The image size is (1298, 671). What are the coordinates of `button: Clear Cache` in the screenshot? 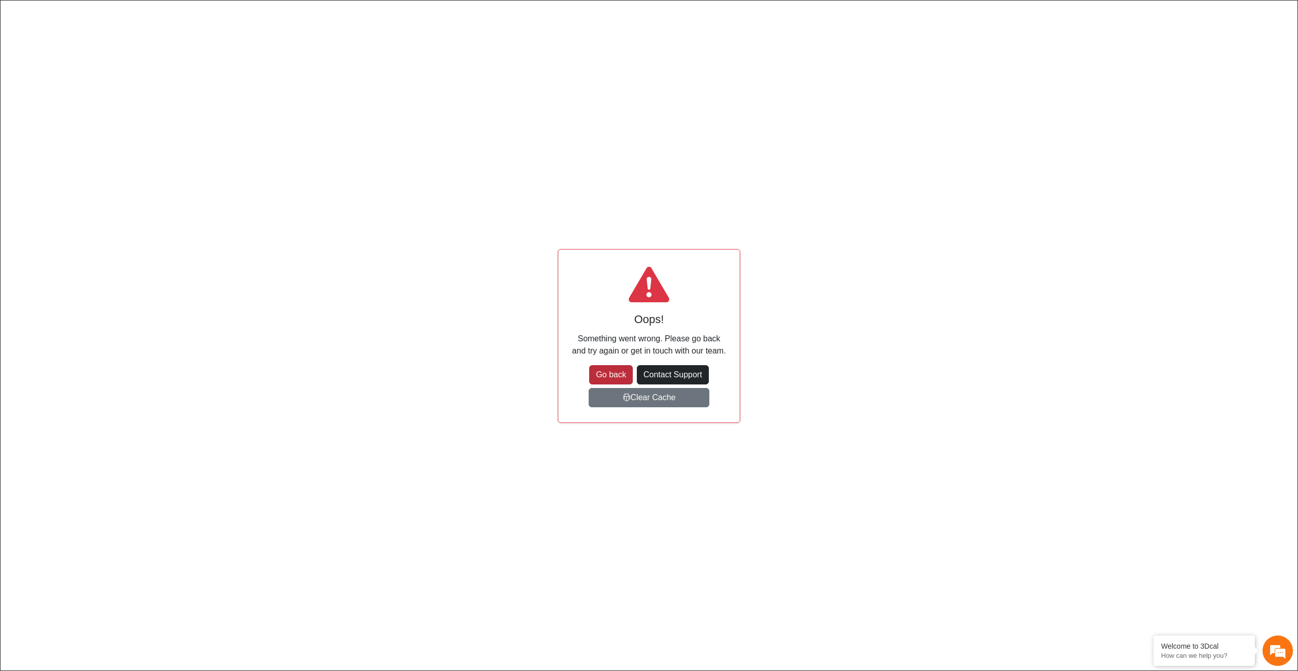 It's located at (649, 398).